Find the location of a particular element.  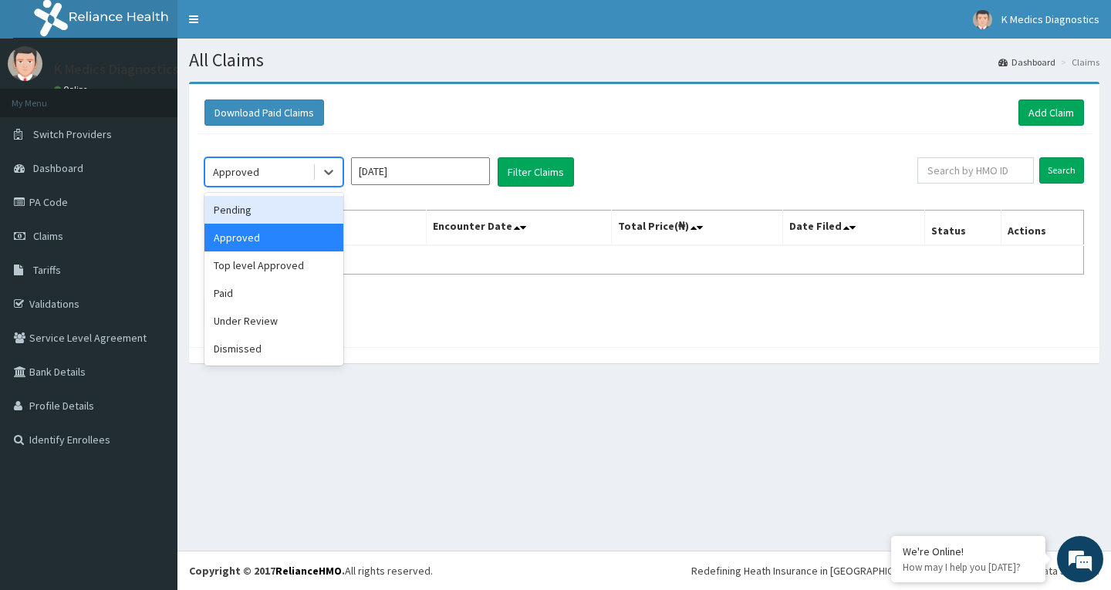

a: RelianceHMO is located at coordinates (309, 571).